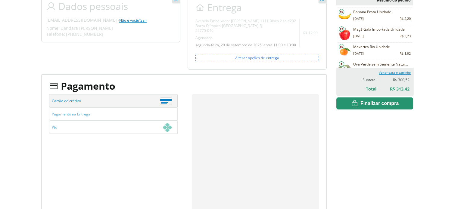 Image resolution: width=458 pixels, height=209 pixels. Describe the element at coordinates (345, 16) in the screenshot. I see `img: Banana Prata Unidade` at that location.